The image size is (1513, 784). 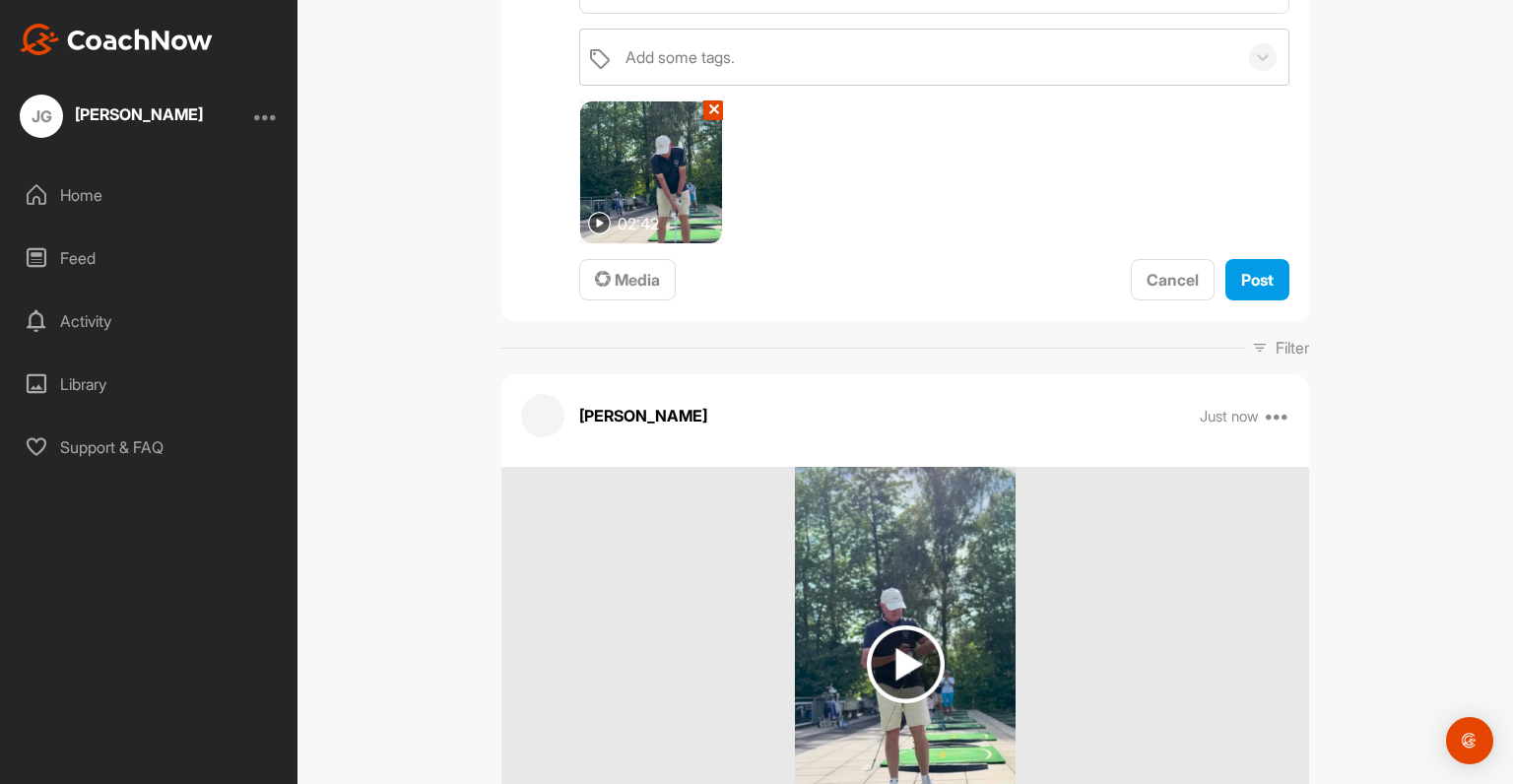 I want to click on div: JG, so click(x=42, y=116).